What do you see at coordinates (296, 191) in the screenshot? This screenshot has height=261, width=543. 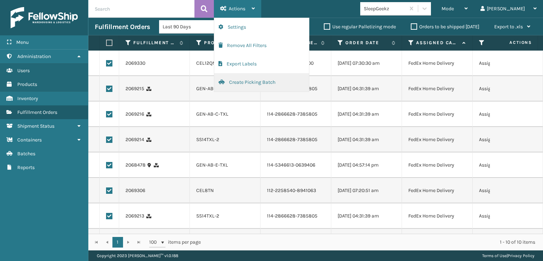 I see `td: 112-2258540-8941063` at bounding box center [296, 191].